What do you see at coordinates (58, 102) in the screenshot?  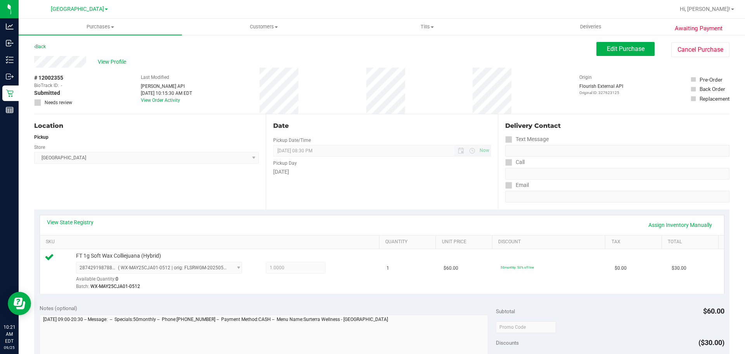 I see `span: Needs review` at bounding box center [58, 102].